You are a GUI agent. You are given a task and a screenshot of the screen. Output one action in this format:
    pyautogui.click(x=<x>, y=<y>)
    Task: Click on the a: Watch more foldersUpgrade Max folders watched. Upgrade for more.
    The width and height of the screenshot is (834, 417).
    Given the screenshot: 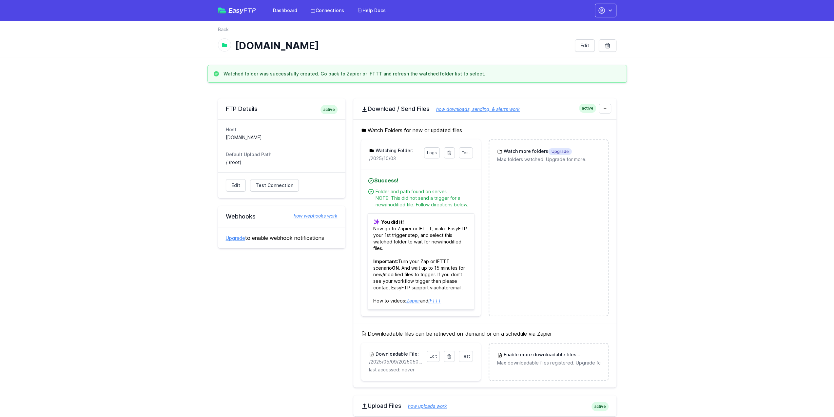 What is the action you would take?
    pyautogui.click(x=549, y=155)
    